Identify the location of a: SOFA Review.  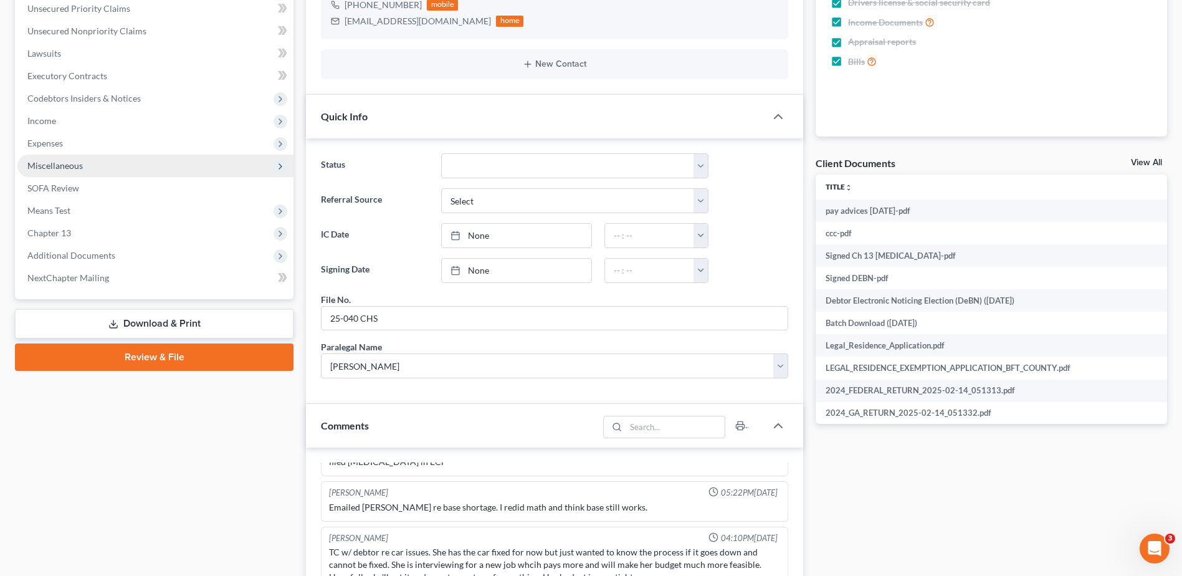
(155, 188).